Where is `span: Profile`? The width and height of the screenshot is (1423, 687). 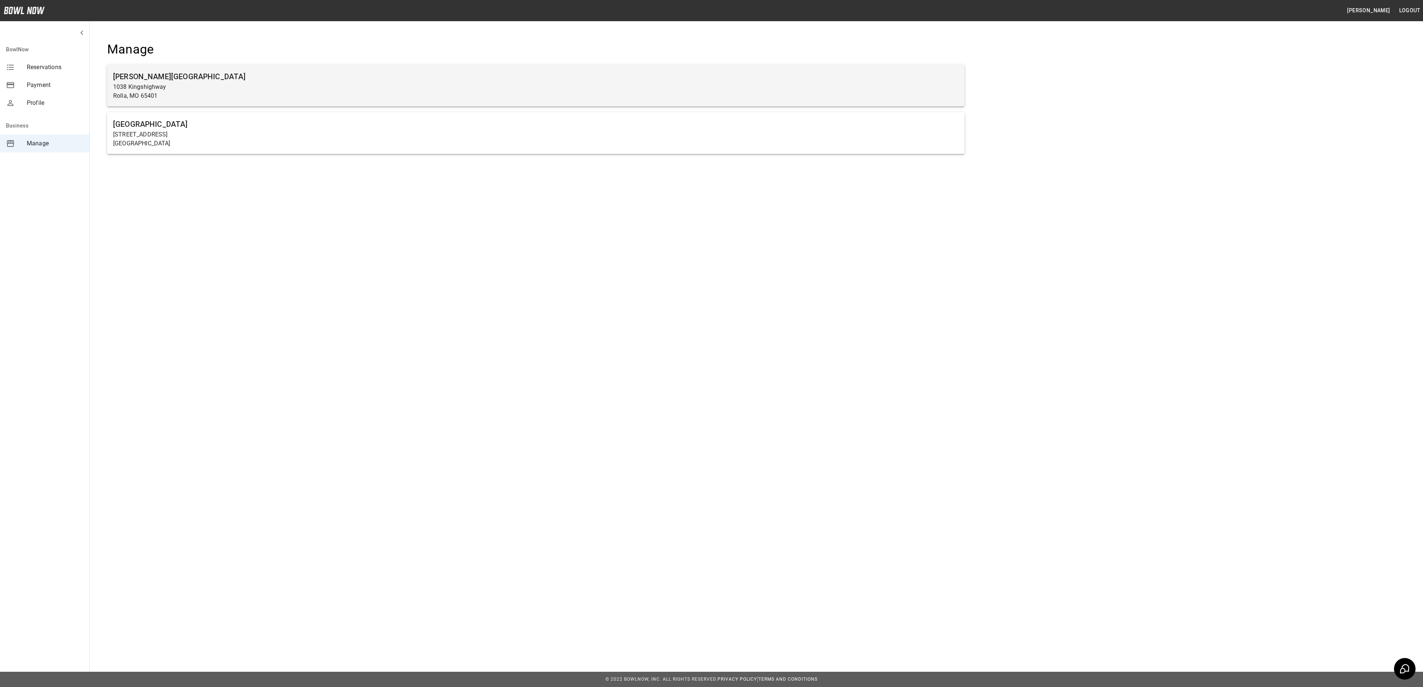 span: Profile is located at coordinates (55, 103).